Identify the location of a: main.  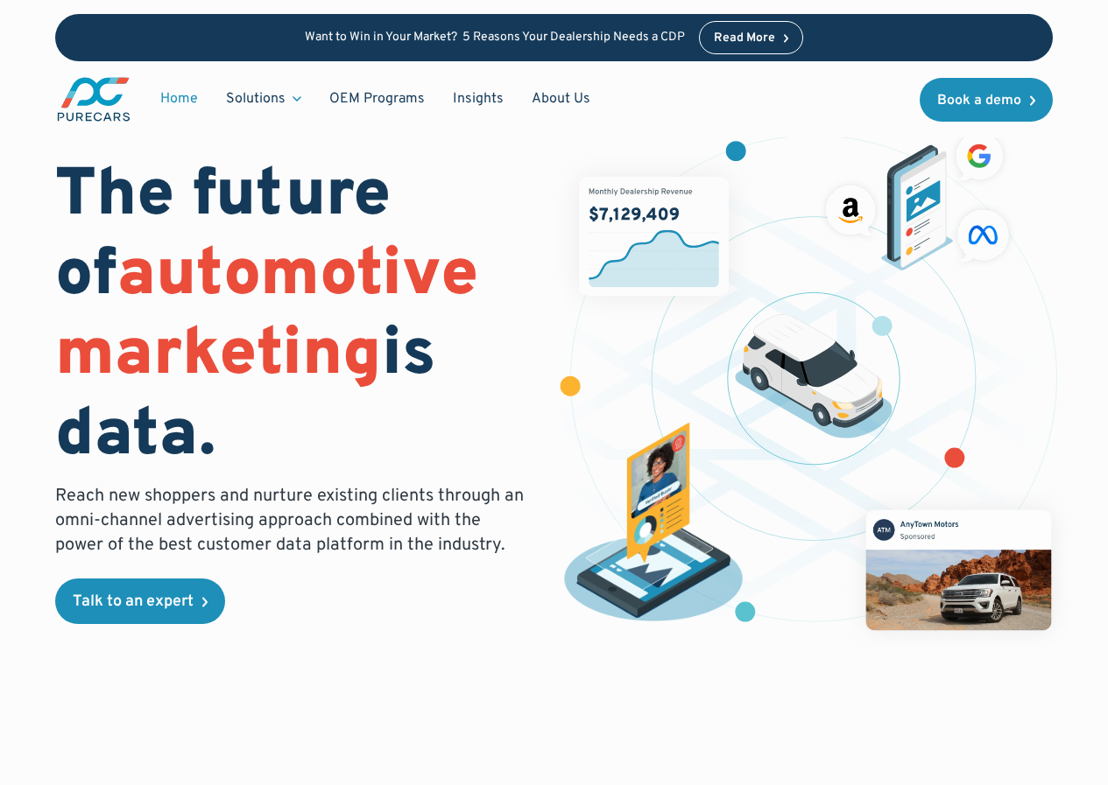
(94, 99).